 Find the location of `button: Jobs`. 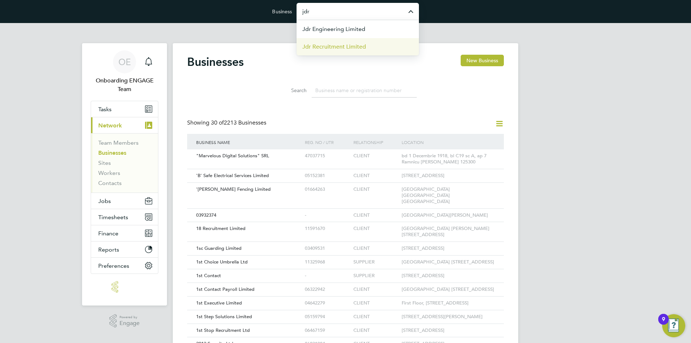

button: Jobs is located at coordinates (124, 201).